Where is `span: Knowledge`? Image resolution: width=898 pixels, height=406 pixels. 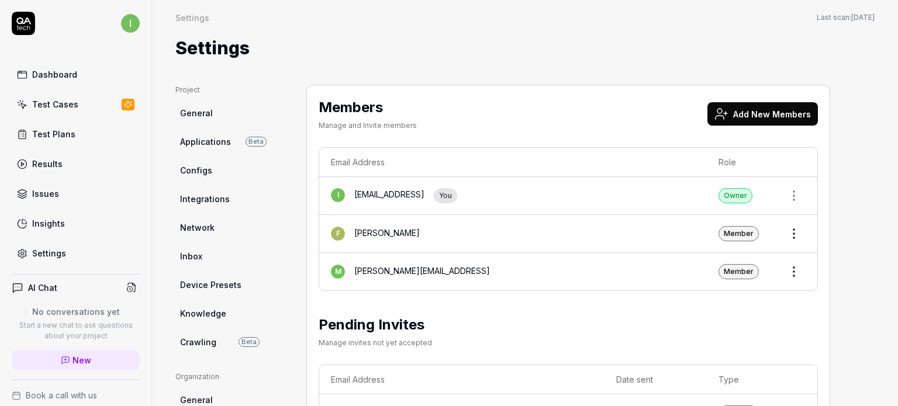 span: Knowledge is located at coordinates (203, 313).